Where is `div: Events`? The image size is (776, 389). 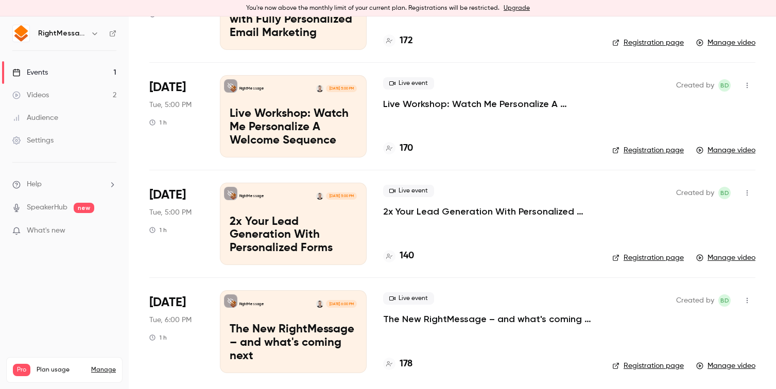
div: Events is located at coordinates (30, 73).